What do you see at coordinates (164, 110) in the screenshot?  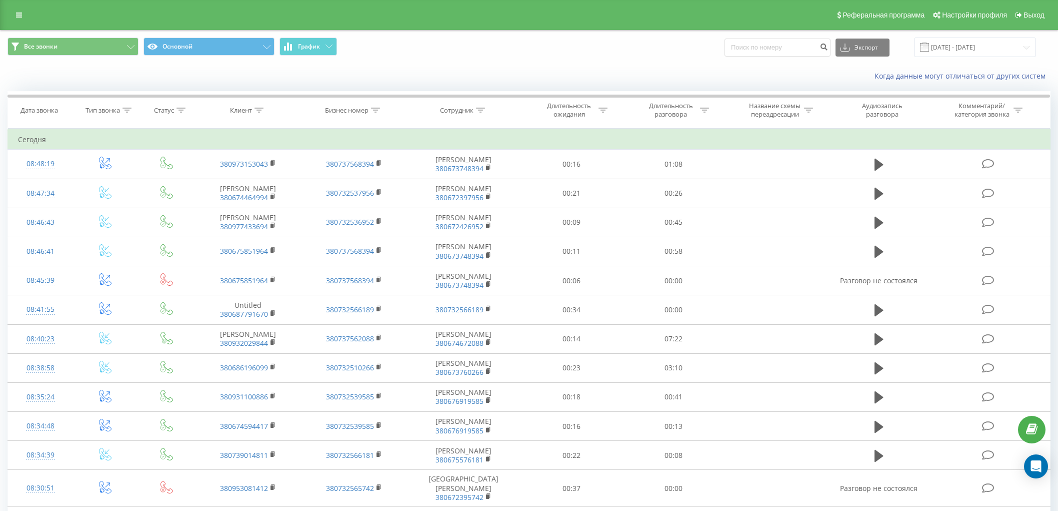 I see `div: Статус` at bounding box center [164, 110].